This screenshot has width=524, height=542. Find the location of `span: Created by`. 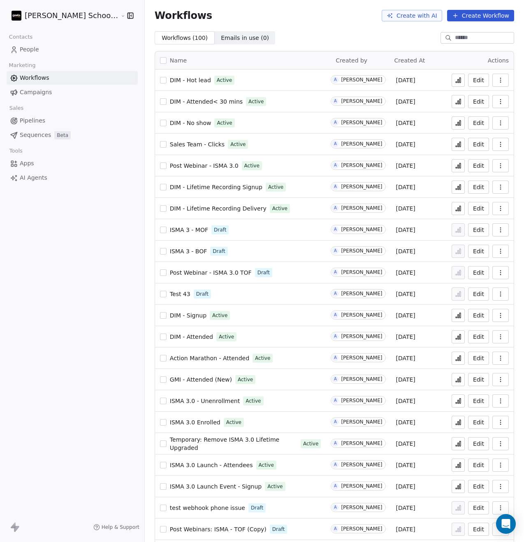

span: Created by is located at coordinates (351, 60).